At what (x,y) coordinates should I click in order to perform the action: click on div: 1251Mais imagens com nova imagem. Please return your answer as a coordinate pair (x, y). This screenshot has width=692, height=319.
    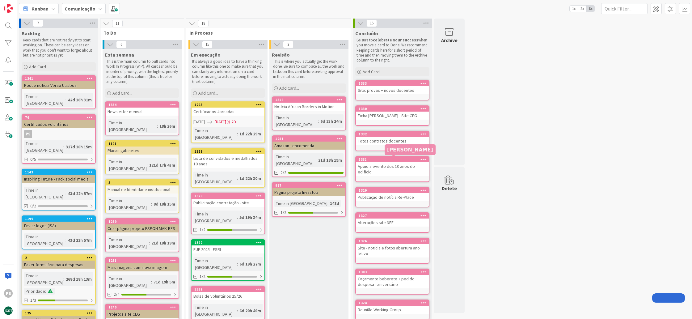
    Looking at the image, I should click on (142, 264).